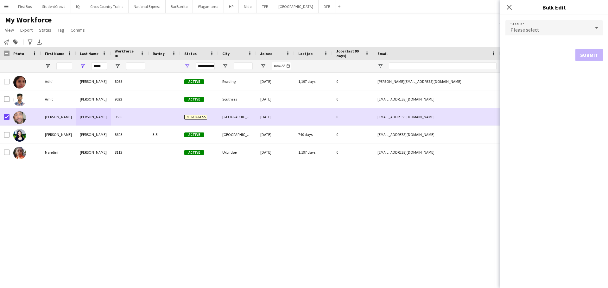 Image resolution: width=608 pixels, height=288 pixels. I want to click on span: My Workforce, so click(28, 20).